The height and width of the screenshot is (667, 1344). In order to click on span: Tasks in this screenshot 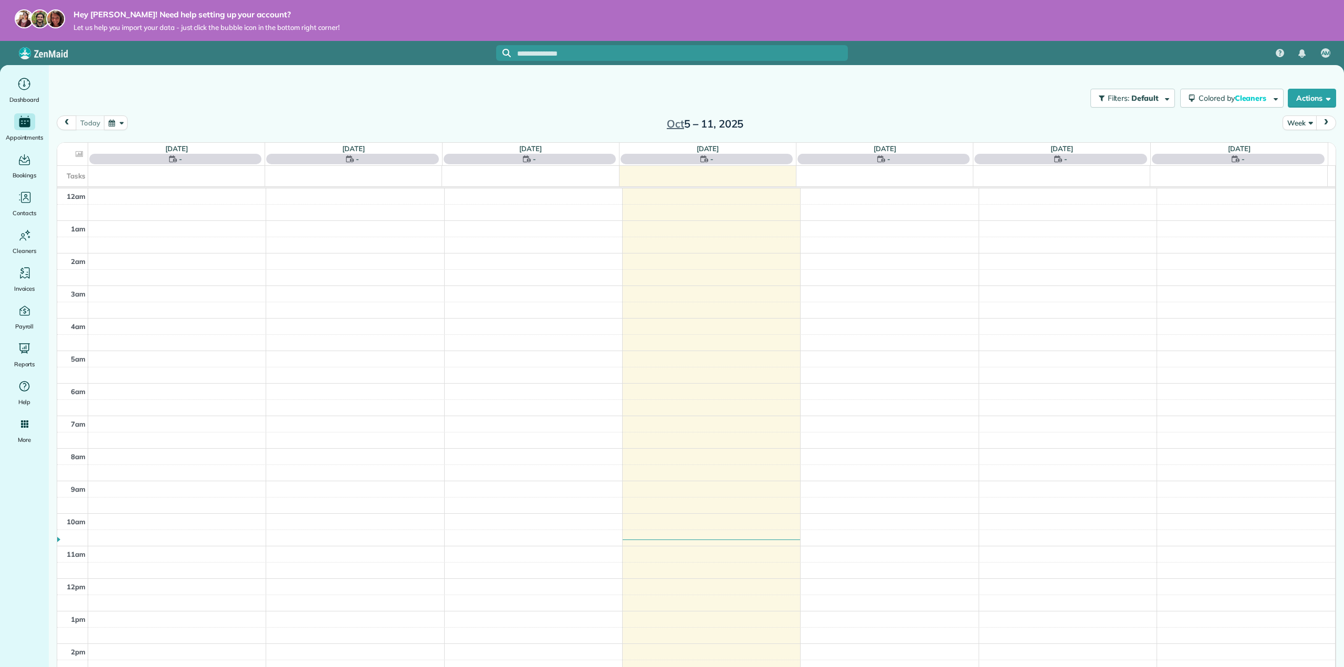, I will do `click(76, 176)`.